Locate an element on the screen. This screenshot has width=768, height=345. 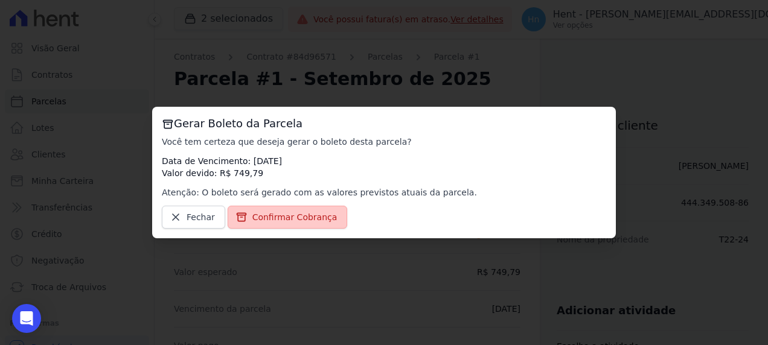
a: Fechar is located at coordinates (193, 217).